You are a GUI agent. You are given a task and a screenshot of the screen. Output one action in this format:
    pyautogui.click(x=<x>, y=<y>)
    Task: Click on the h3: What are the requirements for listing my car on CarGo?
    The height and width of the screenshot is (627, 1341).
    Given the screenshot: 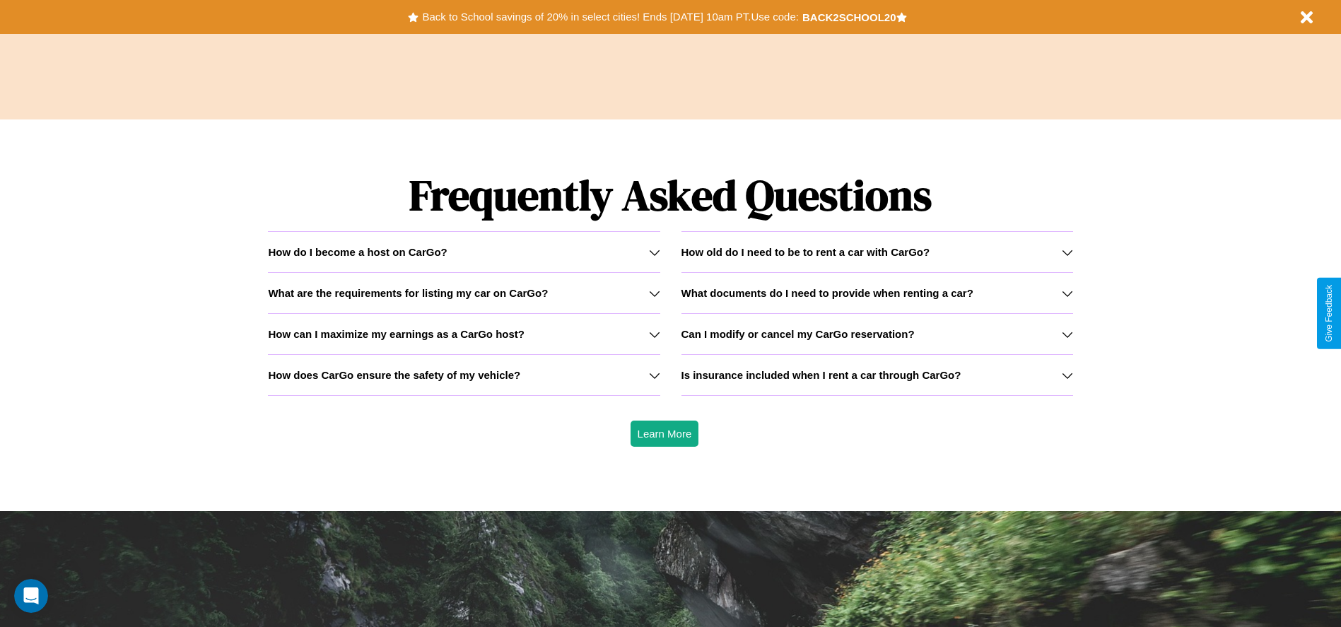 What is the action you would take?
    pyautogui.click(x=408, y=293)
    